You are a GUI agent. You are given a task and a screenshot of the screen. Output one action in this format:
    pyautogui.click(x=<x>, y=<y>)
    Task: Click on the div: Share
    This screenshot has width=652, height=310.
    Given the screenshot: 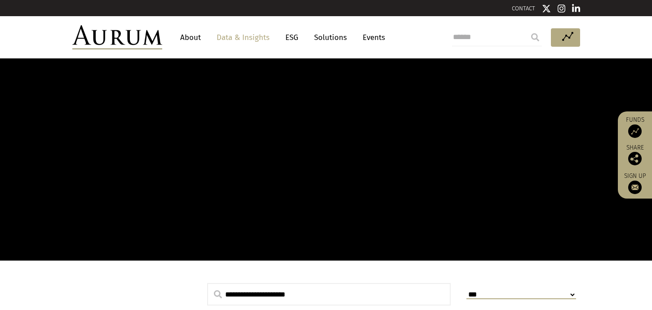 What is the action you would take?
    pyautogui.click(x=634, y=155)
    